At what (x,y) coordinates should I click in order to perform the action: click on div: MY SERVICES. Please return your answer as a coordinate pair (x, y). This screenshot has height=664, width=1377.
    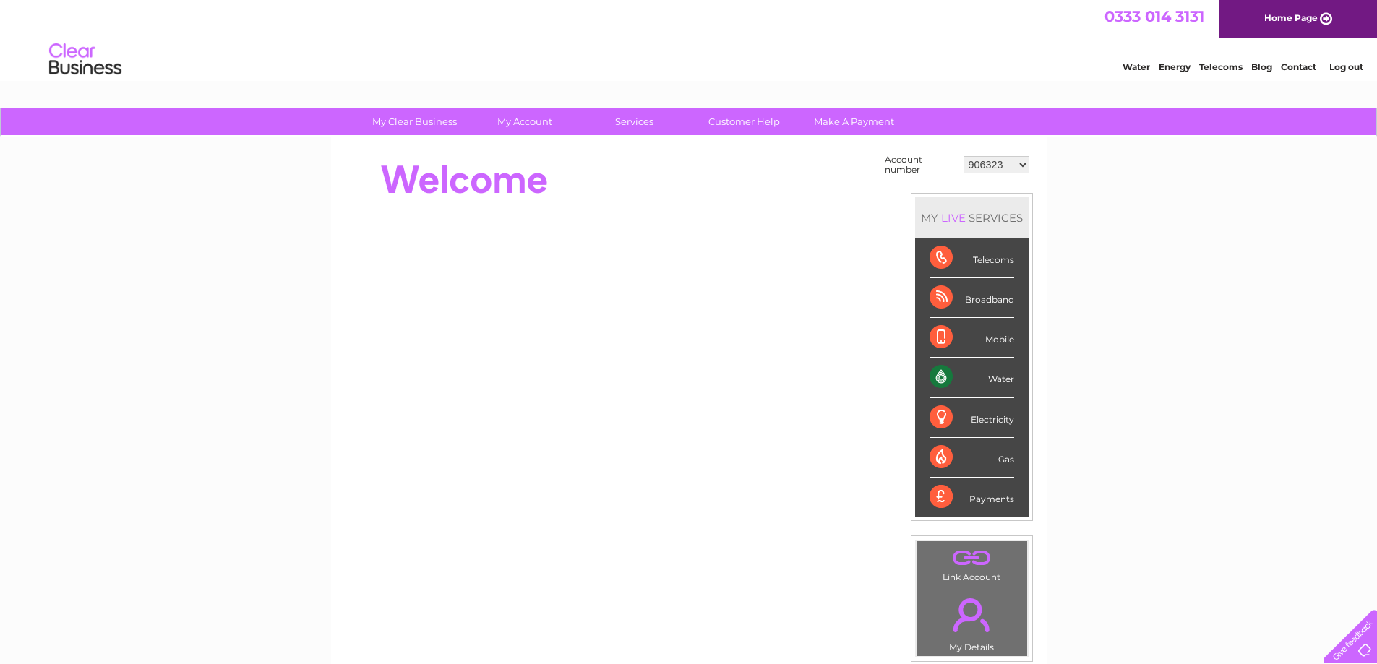
    Looking at the image, I should click on (971, 218).